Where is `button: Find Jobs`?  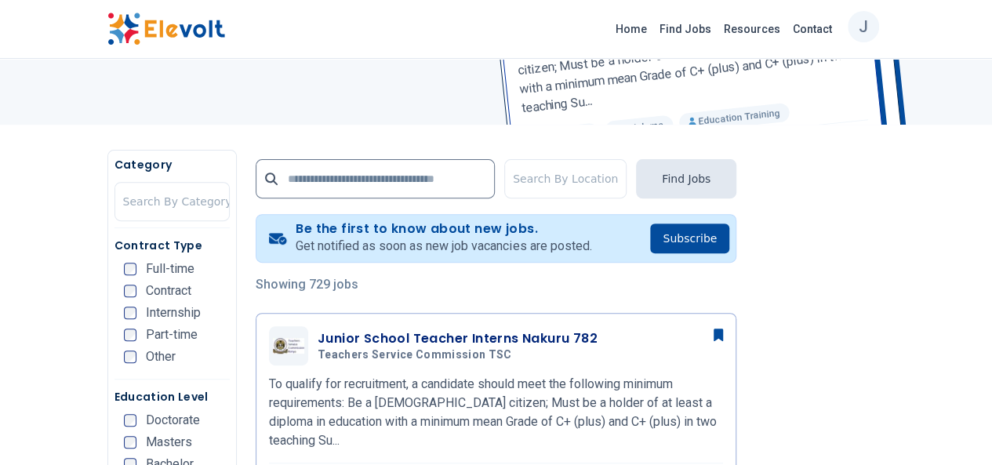
button: Find Jobs is located at coordinates (686, 179).